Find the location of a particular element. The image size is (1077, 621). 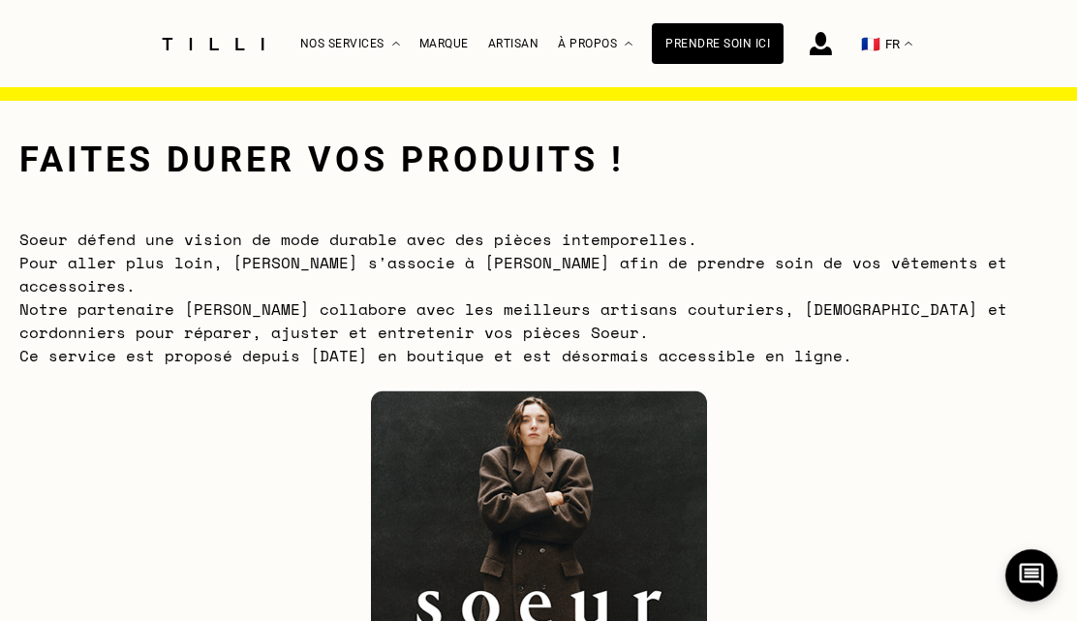

a: Marque is located at coordinates (443, 44).